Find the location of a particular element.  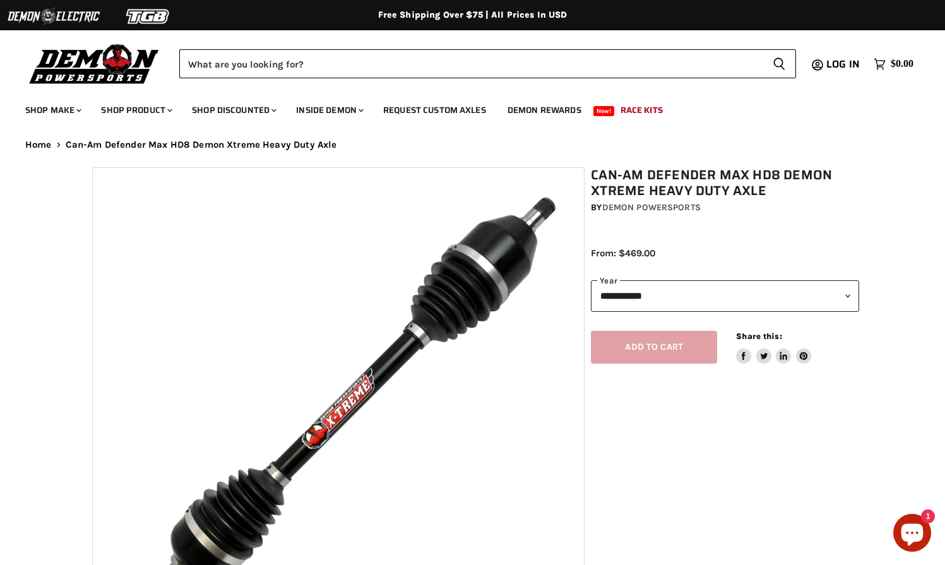

img: Demon Electric Logo 2 is located at coordinates (54, 16).